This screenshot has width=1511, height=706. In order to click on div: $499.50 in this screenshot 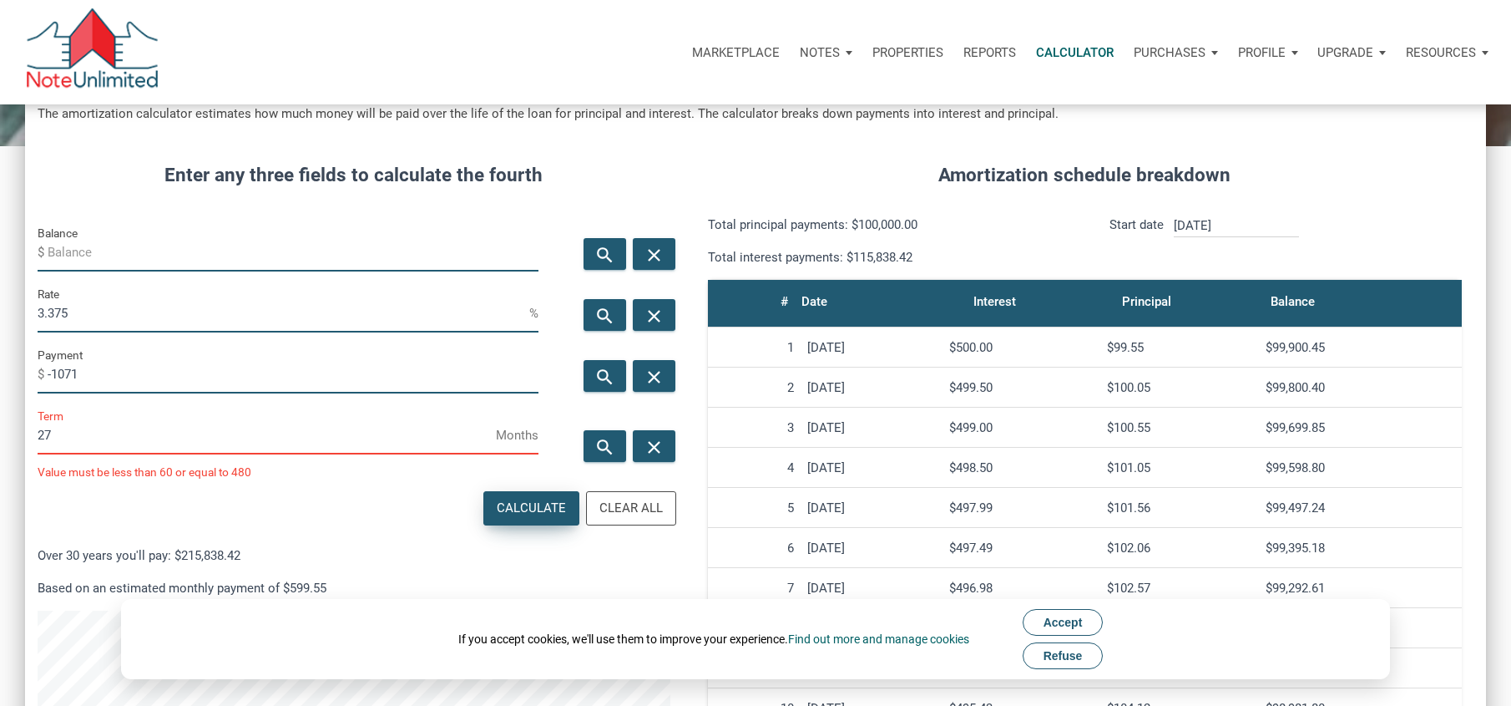, I will do `click(1022, 387)`.